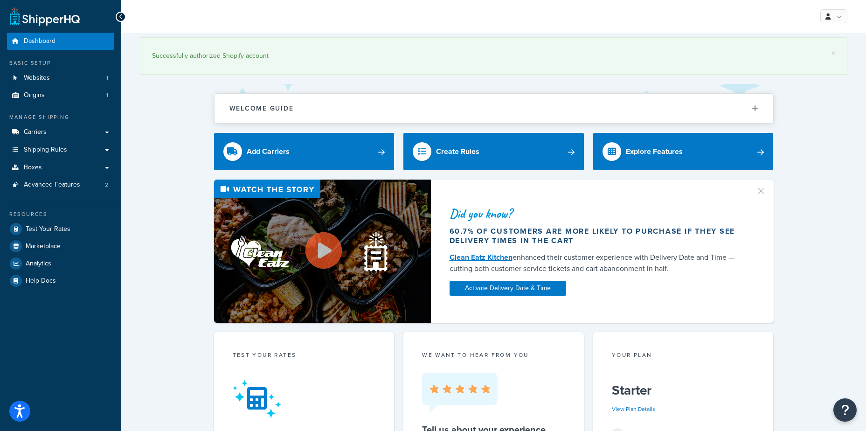 The image size is (866, 431). I want to click on a: Websites1, so click(61, 78).